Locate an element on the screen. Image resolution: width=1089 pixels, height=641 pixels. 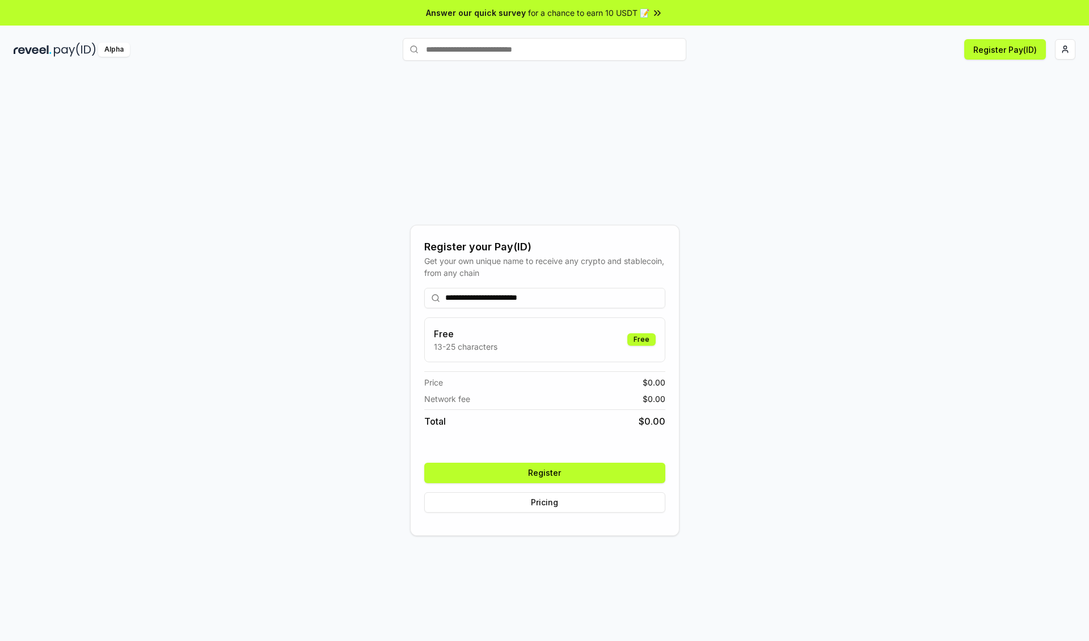
span: Answer our quick survey is located at coordinates (476, 12).